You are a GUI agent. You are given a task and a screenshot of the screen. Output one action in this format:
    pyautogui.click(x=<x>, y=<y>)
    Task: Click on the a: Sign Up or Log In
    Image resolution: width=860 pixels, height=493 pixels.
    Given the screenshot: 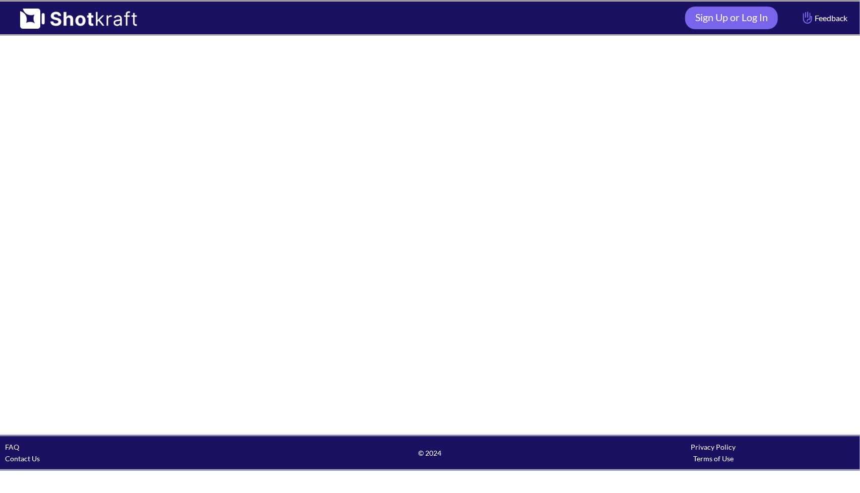 What is the action you would take?
    pyautogui.click(x=732, y=18)
    